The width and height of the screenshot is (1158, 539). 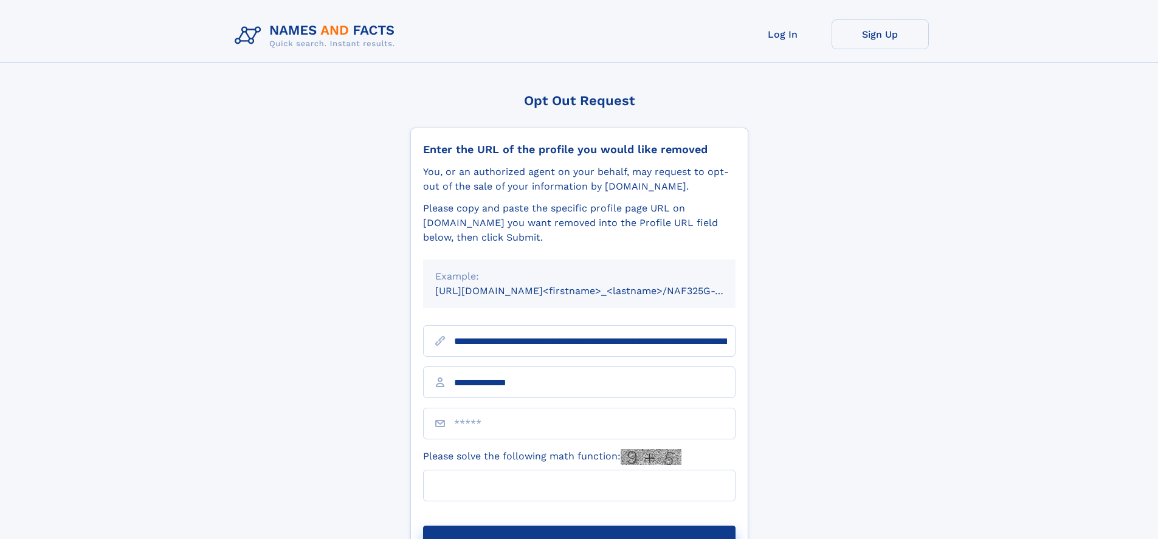 What do you see at coordinates (552, 457) in the screenshot?
I see `label: Please solve the following math function:` at bounding box center [552, 457].